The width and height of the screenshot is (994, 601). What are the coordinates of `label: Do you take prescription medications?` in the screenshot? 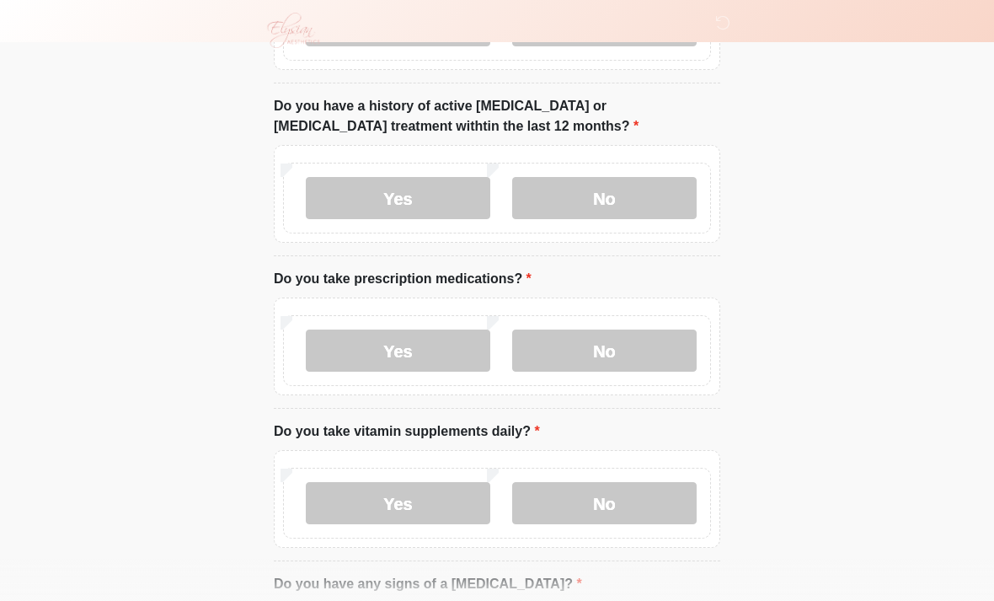 It's located at (403, 279).